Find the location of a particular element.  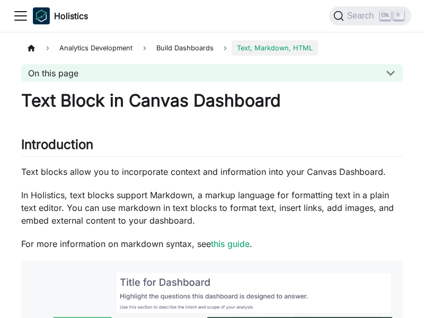

p: For more information on markdown syntax, see . is located at coordinates (212, 244).